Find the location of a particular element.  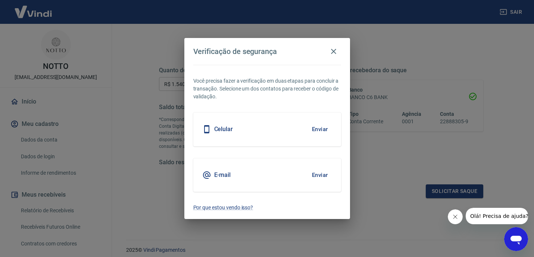

p: Você precisa fazer a verificação em duas etapas para concluir a transação. Selecione um dos conta... is located at coordinates (267, 89).